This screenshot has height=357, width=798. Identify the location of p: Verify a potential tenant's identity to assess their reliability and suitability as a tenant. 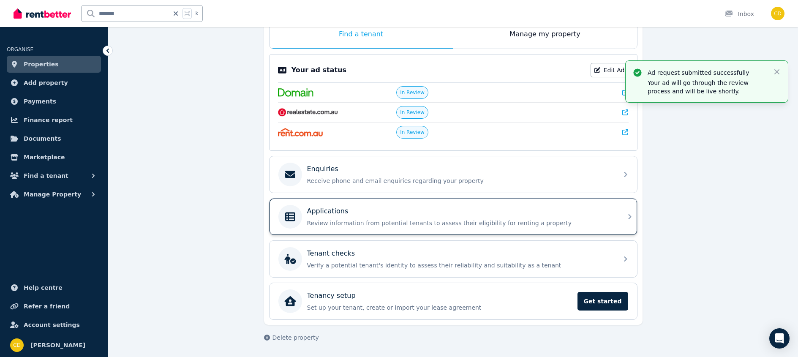
(460, 265).